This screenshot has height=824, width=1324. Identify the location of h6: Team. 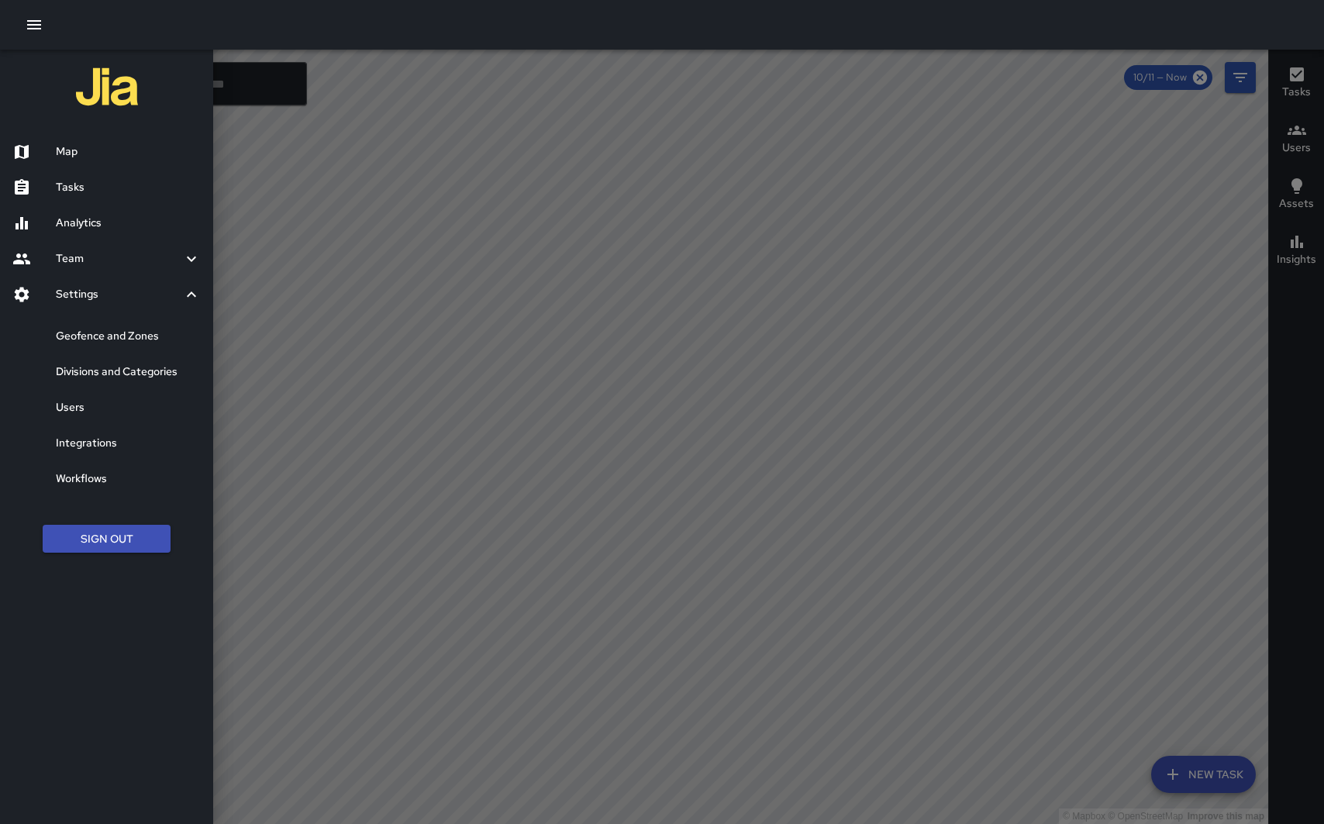
(119, 259).